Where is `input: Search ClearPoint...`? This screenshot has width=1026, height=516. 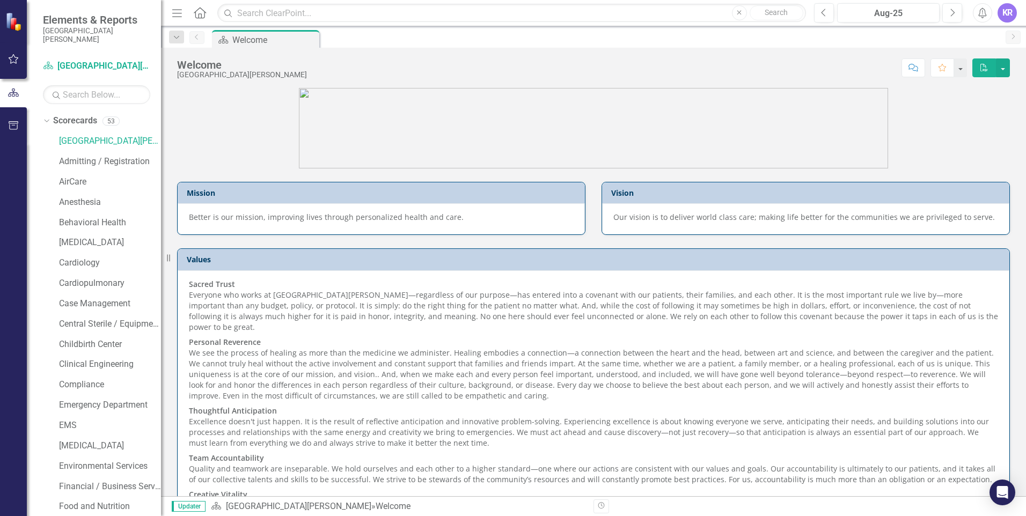
input: Search ClearPoint... is located at coordinates (511, 13).